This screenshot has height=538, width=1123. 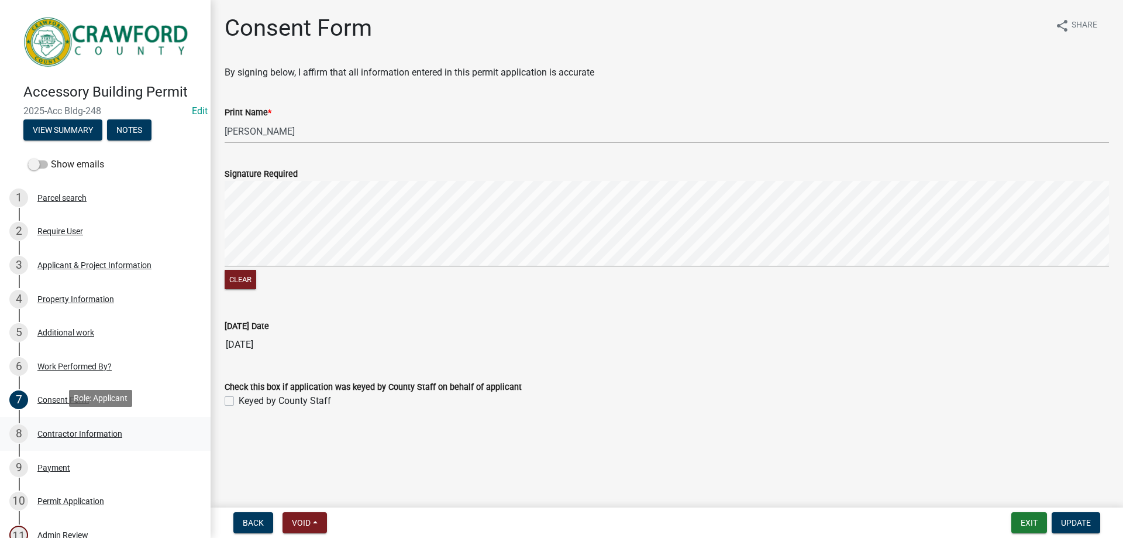 I want to click on button: View Summary, so click(x=63, y=130).